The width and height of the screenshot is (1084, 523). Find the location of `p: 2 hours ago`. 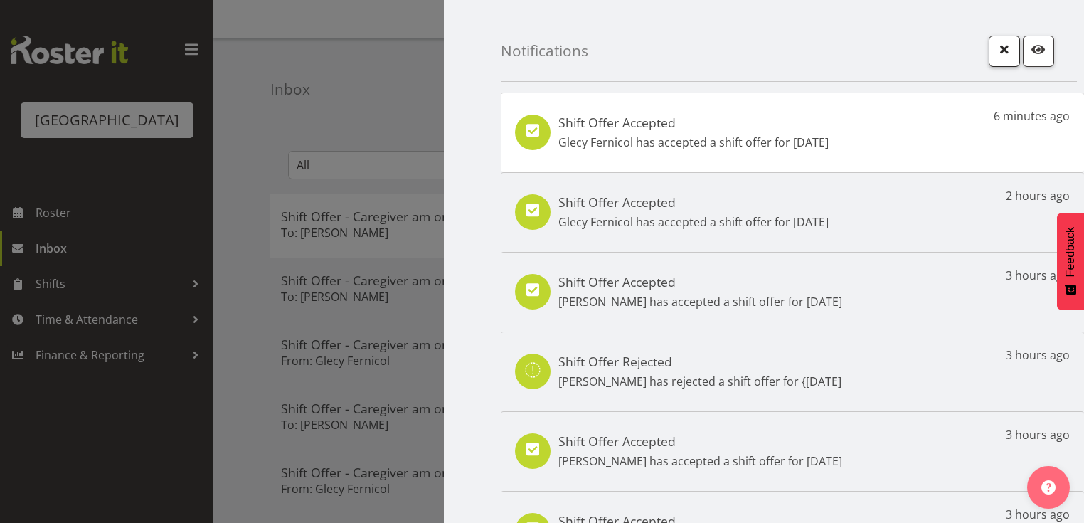

p: 2 hours ago is located at coordinates (1038, 196).